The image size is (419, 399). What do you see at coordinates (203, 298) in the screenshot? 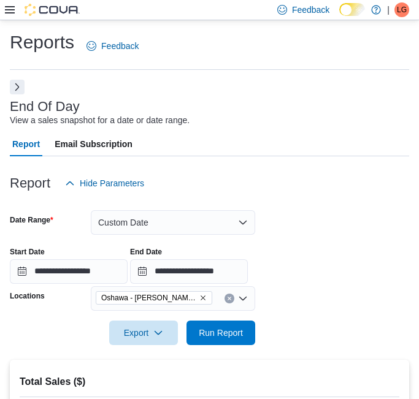
I see `button: Remove Oshawa - Gibb St - Friendly Stranger from selection in this group` at bounding box center [203, 298].